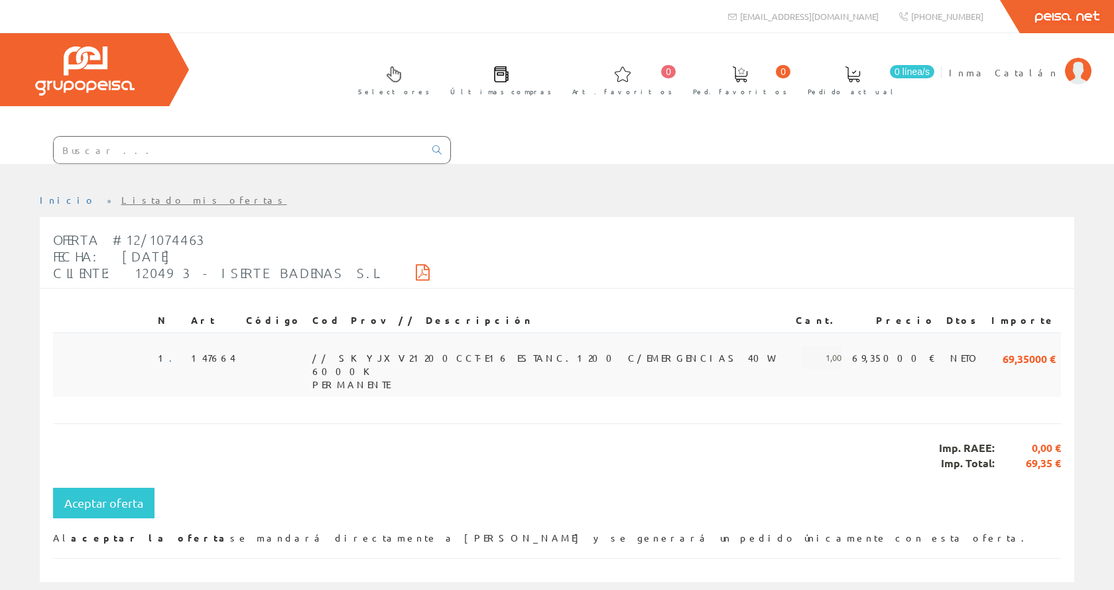  Describe the element at coordinates (622, 92) in the screenshot. I see `span: Art. favoritos` at that location.